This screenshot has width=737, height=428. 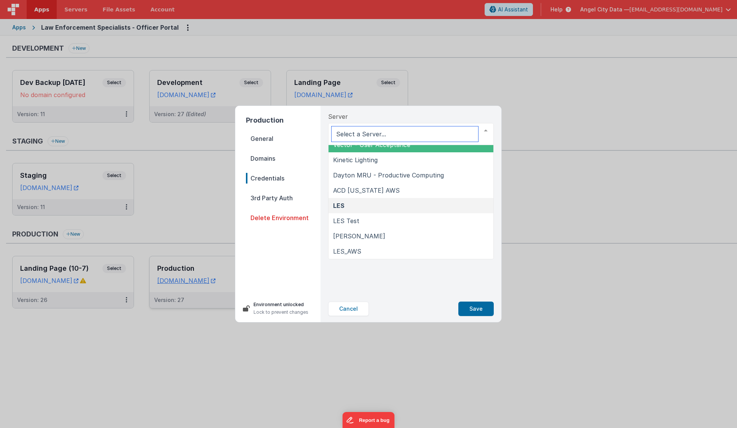 I want to click on h2: Production, so click(x=283, y=120).